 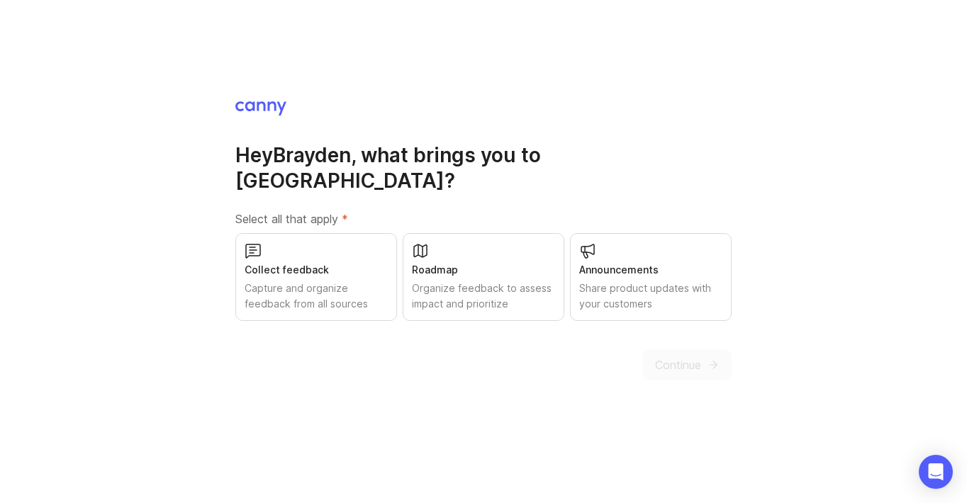 What do you see at coordinates (316, 270) in the screenshot?
I see `div: Collect feedback` at bounding box center [316, 270].